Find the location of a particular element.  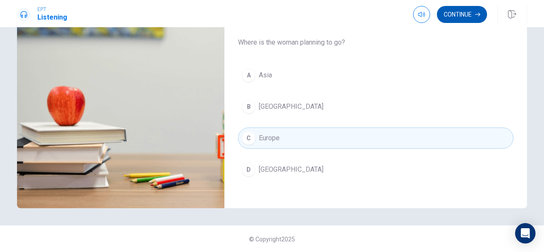

button: Continue is located at coordinates (462, 14).